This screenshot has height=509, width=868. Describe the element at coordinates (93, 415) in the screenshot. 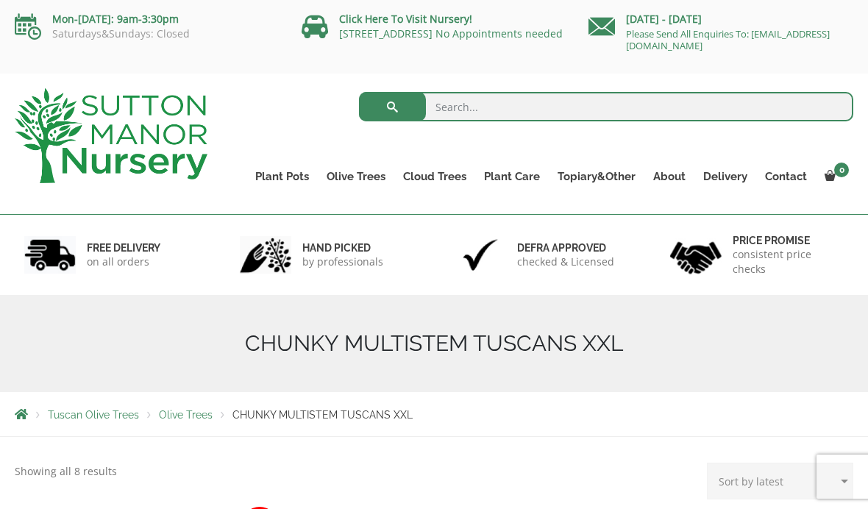

I see `span: Tuscan Olive Trees` at that location.